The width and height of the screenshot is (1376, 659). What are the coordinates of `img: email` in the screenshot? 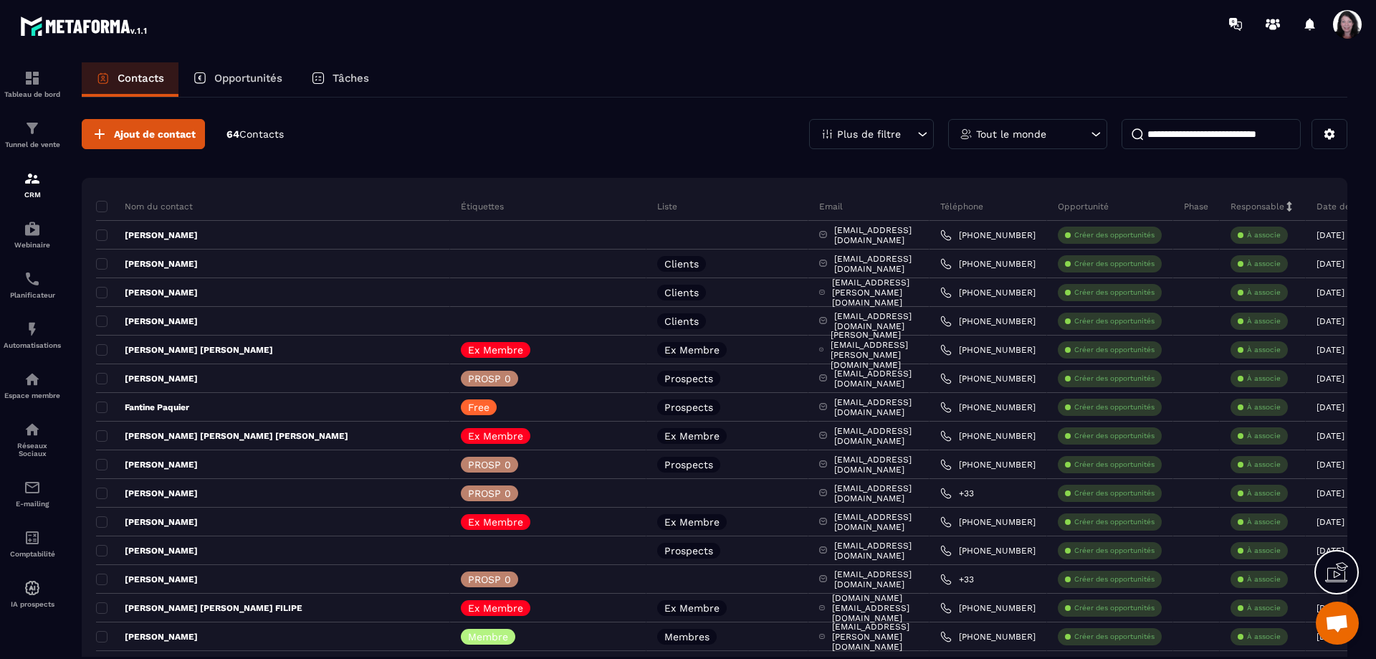 It's located at (32, 487).